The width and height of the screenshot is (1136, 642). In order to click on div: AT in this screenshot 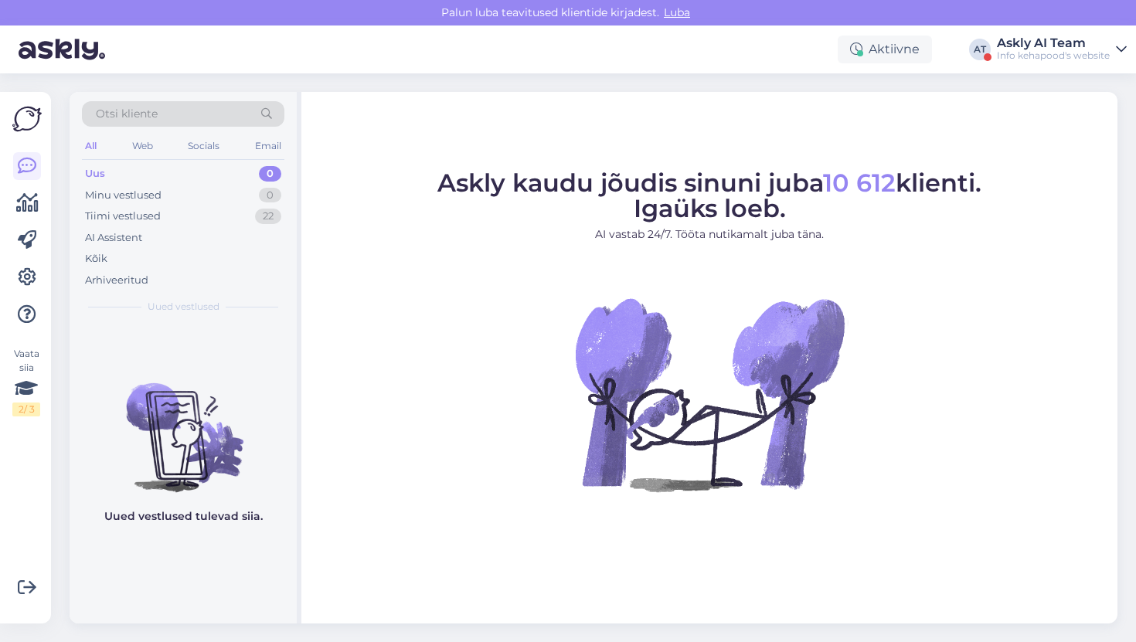, I will do `click(980, 49)`.